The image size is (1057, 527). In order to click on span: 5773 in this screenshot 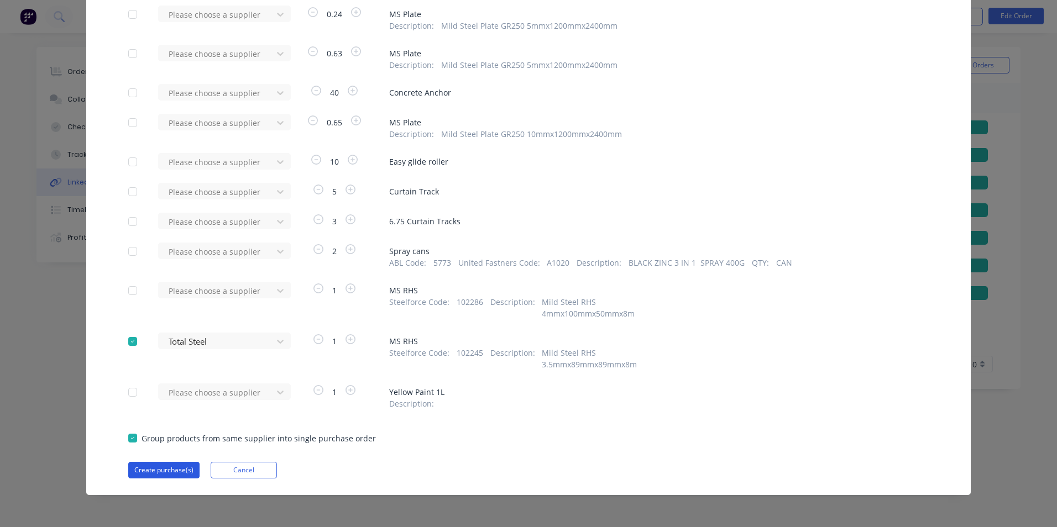, I will do `click(442, 263)`.